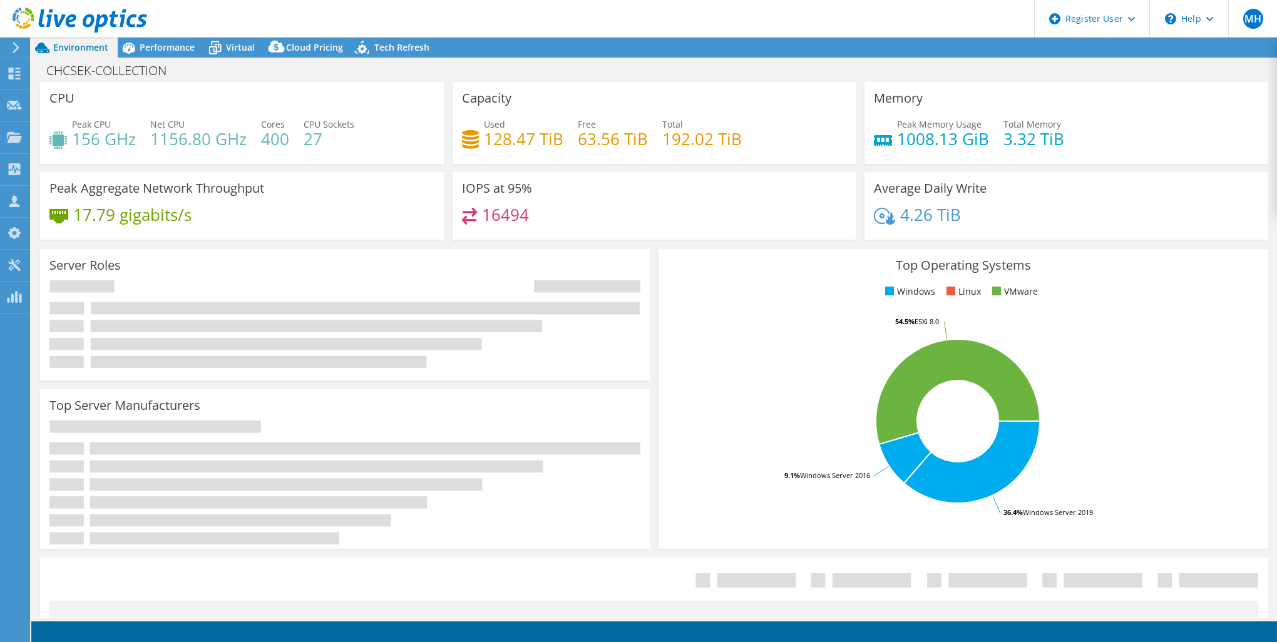 The image size is (1277, 642). Describe the element at coordinates (930, 215) in the screenshot. I see `h4: 4.26 TiB` at that location.